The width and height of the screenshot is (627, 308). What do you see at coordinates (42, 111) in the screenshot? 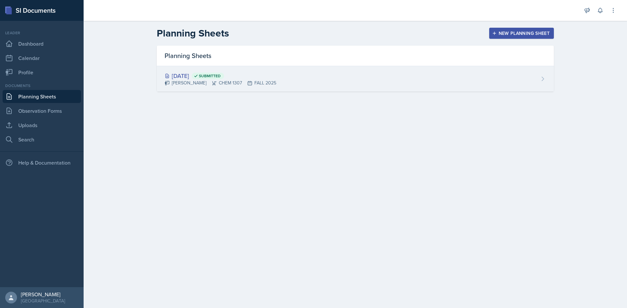
I see `a: Observation Forms` at bounding box center [42, 111].